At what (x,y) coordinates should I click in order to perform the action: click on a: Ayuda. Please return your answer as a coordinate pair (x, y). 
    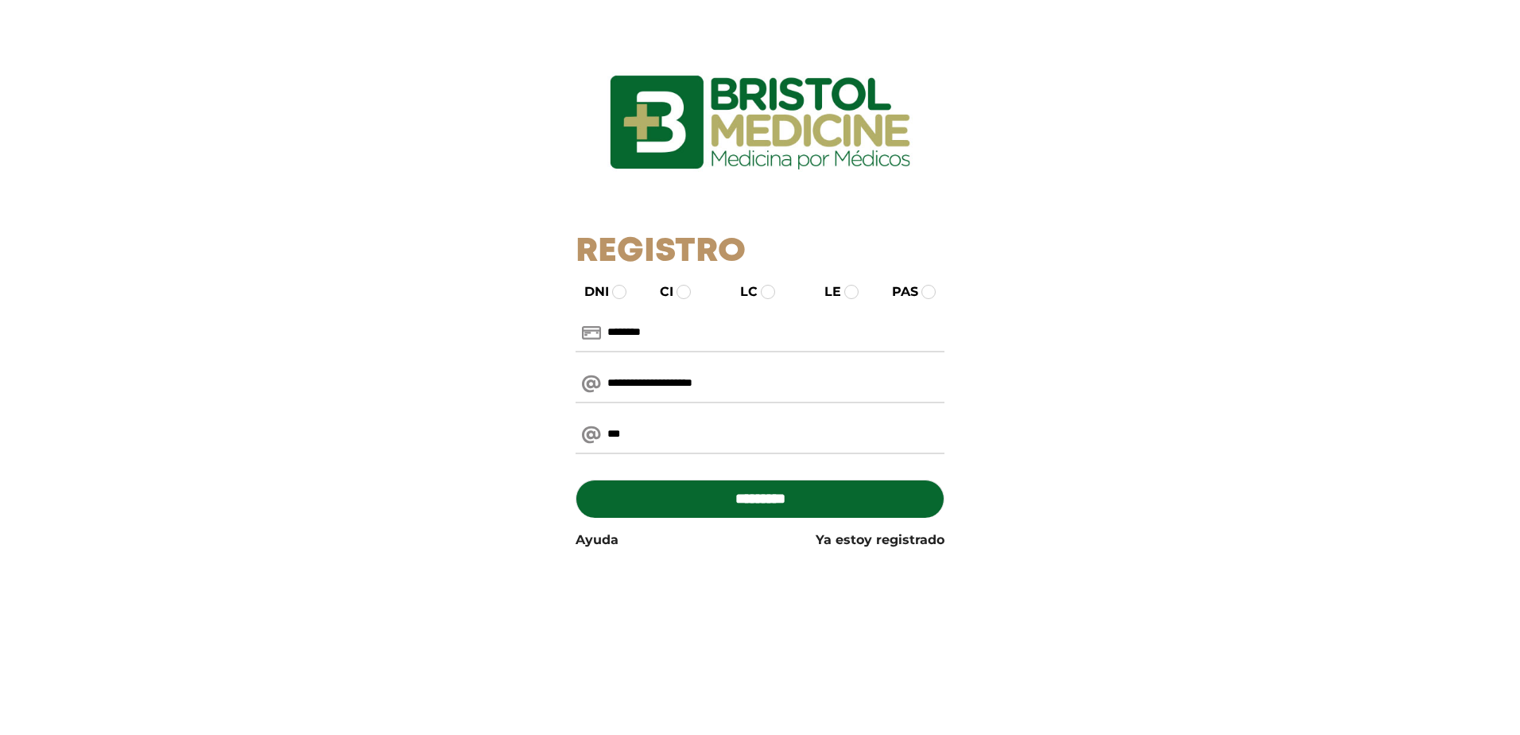
    Looking at the image, I should click on (597, 540).